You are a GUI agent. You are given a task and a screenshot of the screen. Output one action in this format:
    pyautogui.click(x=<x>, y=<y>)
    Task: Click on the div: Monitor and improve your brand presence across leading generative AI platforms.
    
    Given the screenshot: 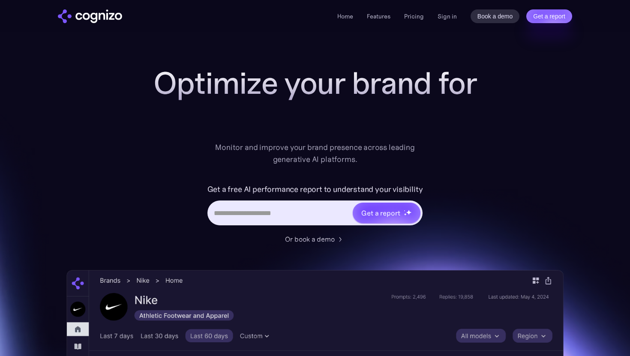 What is the action you would take?
    pyautogui.click(x=315, y=153)
    